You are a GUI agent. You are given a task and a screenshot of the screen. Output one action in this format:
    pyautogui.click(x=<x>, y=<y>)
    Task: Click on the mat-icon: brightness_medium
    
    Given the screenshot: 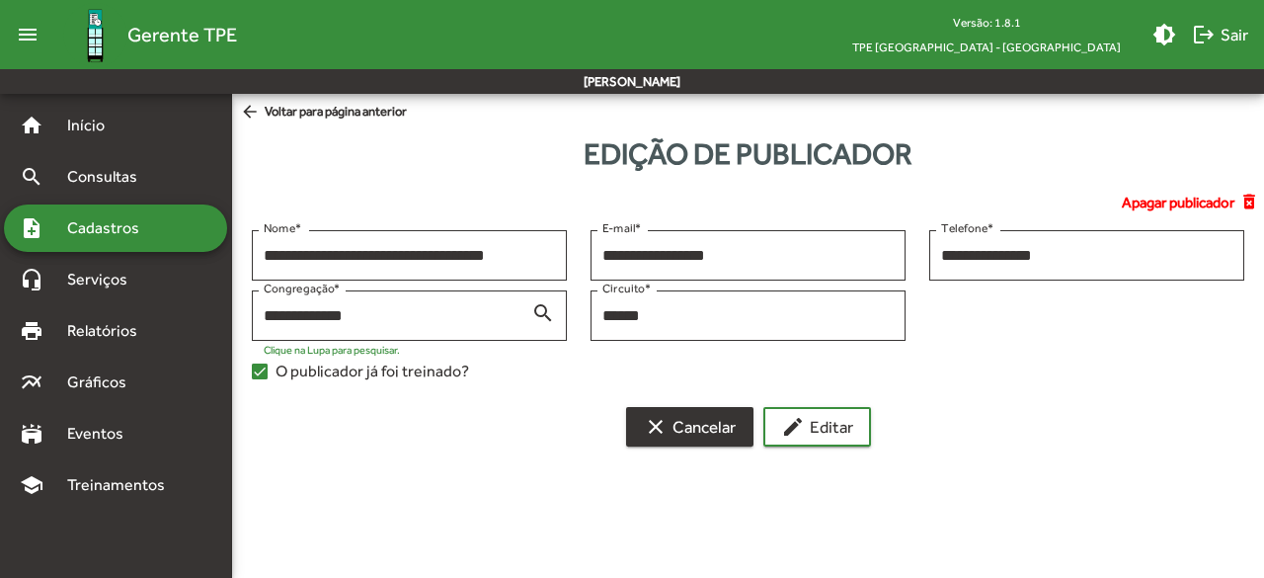 What is the action you would take?
    pyautogui.click(x=1164, y=35)
    